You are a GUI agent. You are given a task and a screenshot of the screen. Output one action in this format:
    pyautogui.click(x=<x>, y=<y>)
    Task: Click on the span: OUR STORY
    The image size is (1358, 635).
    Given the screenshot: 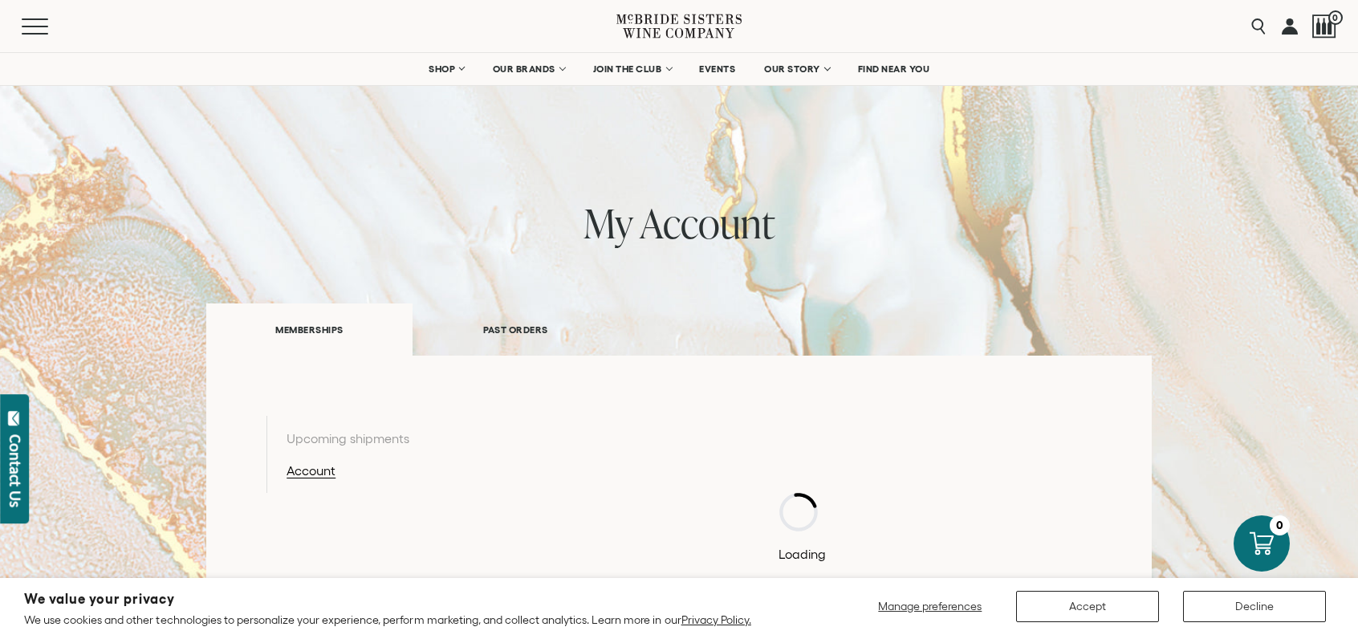 What is the action you would take?
    pyautogui.click(x=792, y=69)
    